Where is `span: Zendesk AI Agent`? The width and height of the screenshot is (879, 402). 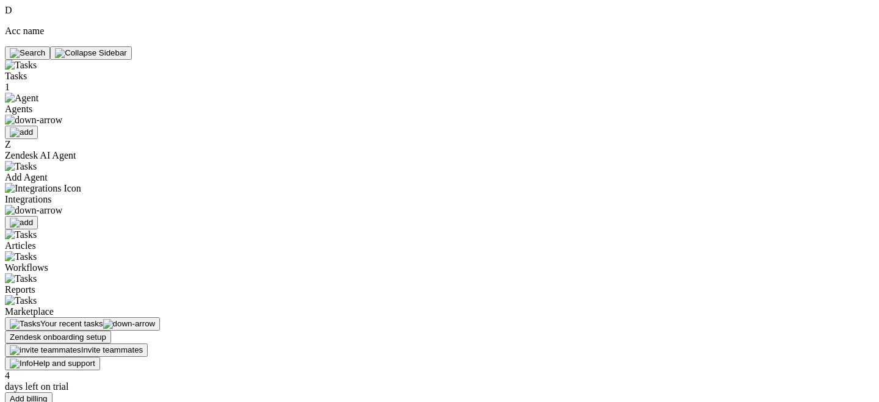
span: Zendesk AI Agent is located at coordinates (40, 155).